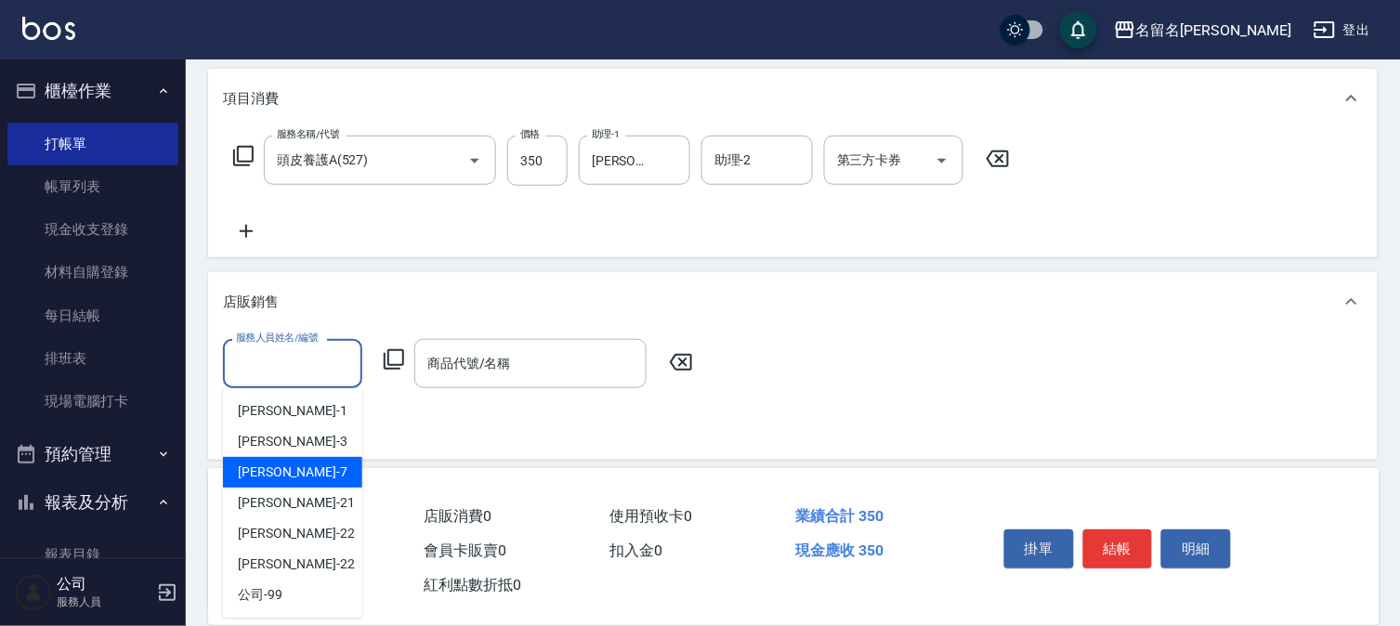 The image size is (1400, 626). What do you see at coordinates (93, 91) in the screenshot?
I see `button: 櫃檯作業` at bounding box center [93, 91].